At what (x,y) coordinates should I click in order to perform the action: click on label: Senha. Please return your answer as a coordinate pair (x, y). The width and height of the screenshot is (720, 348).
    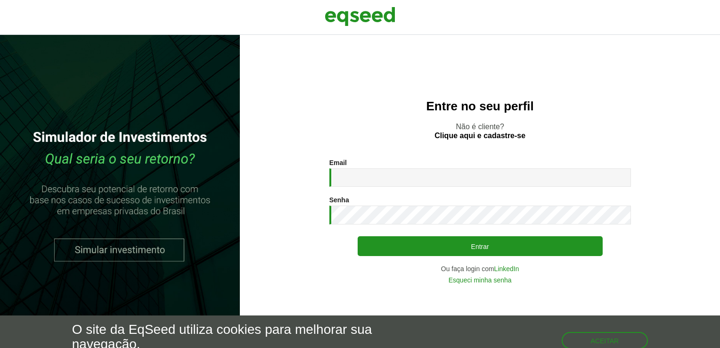
    Looking at the image, I should click on (339, 200).